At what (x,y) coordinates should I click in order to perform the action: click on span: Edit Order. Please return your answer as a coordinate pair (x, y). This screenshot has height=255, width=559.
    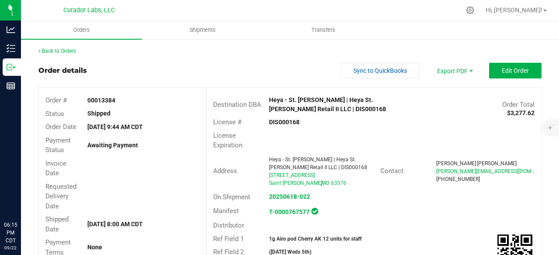
    Looking at the image, I should click on (515, 71).